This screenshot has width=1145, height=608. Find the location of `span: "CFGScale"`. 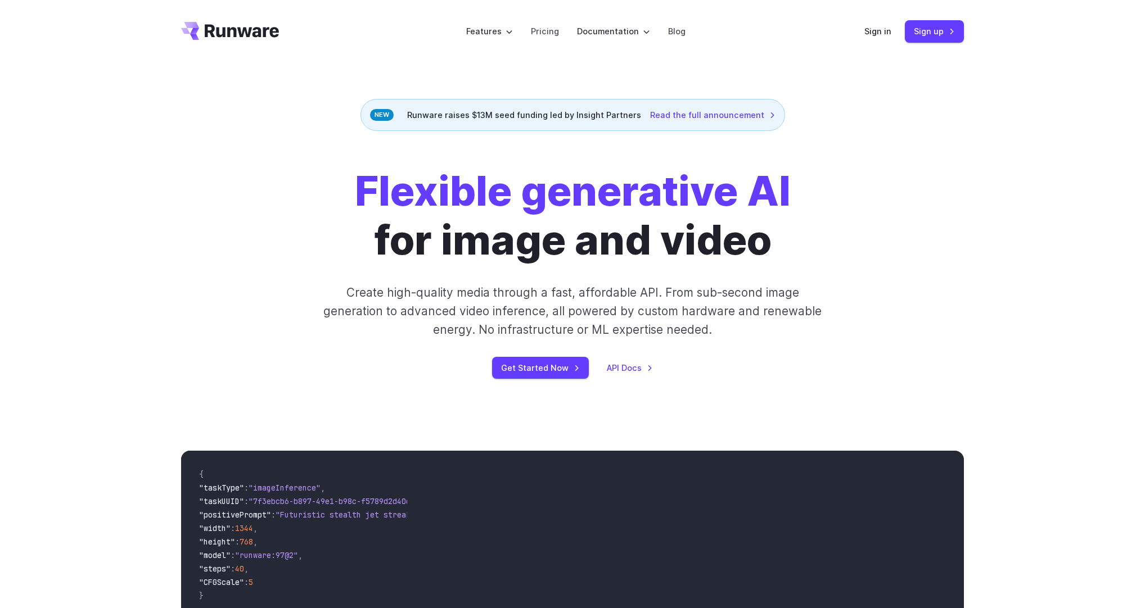

span: "CFGScale" is located at coordinates (222, 583).